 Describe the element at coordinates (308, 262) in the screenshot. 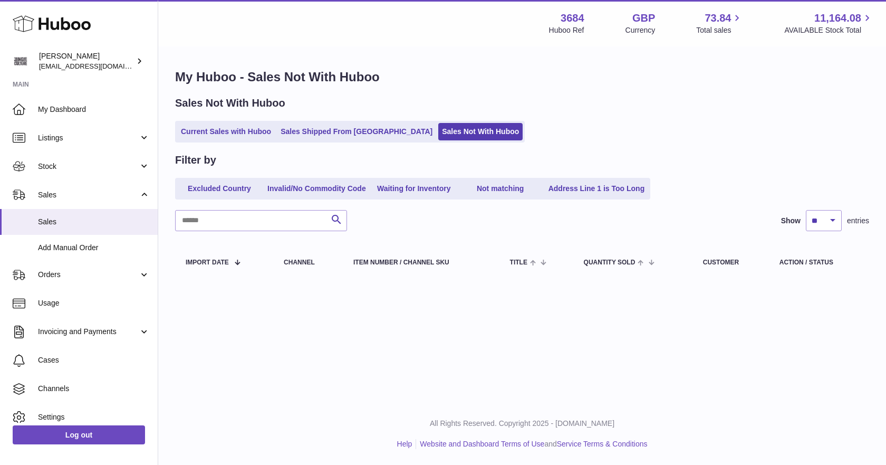

I see `div: Channel` at that location.